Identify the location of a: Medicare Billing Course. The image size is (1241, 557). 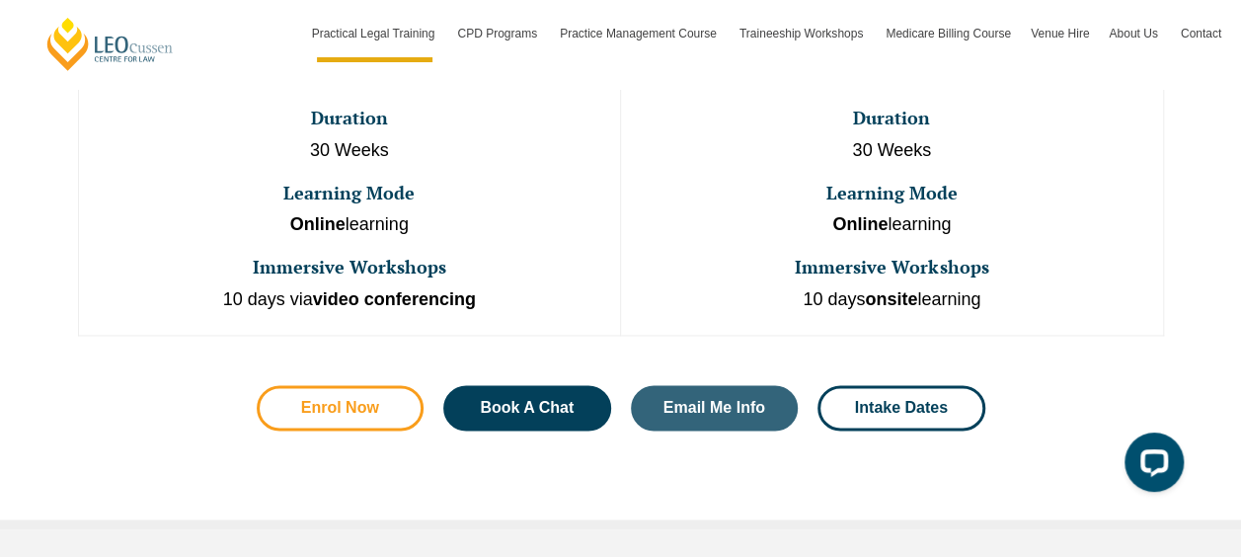
(948, 34).